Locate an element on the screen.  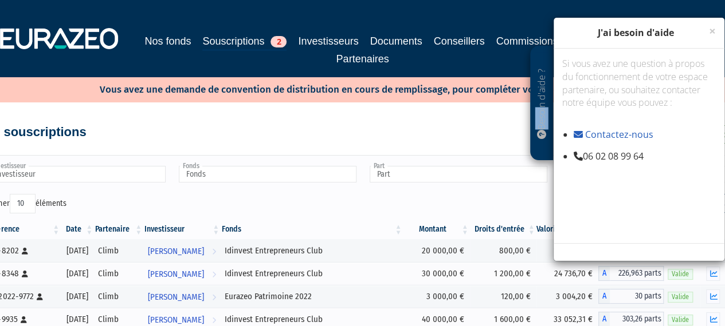
td: 1 200,00 € is located at coordinates (503, 274).